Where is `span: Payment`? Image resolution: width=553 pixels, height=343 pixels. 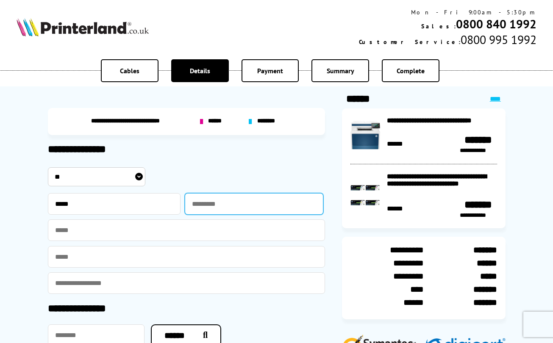
span: Payment is located at coordinates (270, 71).